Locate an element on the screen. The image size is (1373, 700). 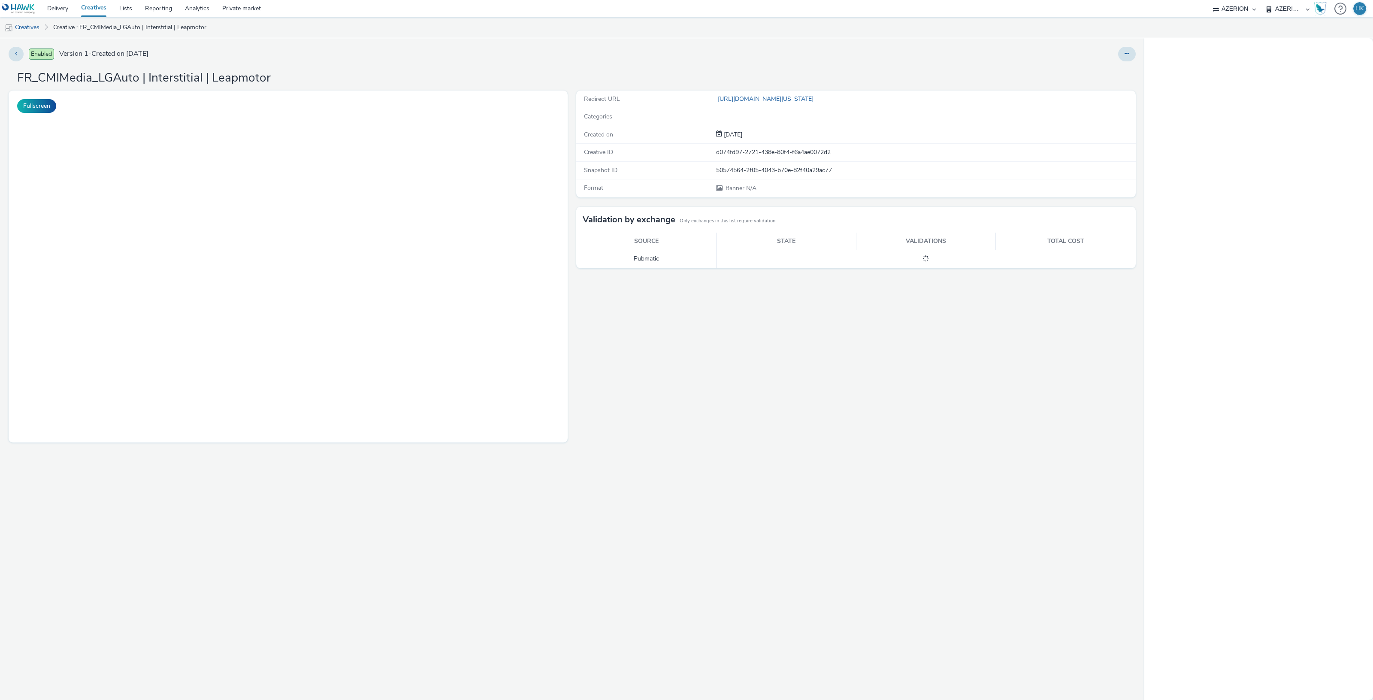
span: Enabled is located at coordinates (41, 54).